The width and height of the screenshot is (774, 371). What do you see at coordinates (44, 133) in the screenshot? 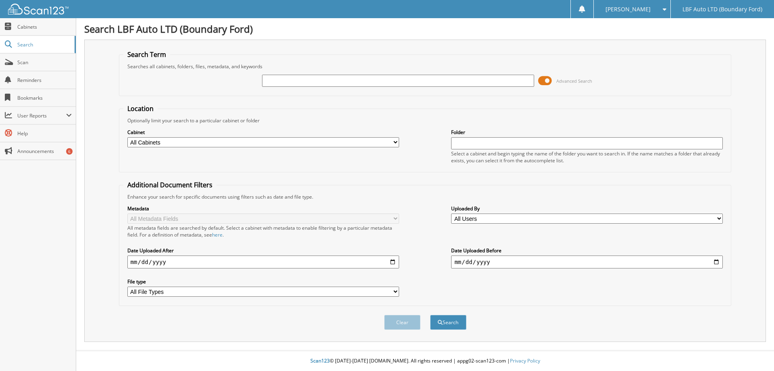
I see `span: Help` at bounding box center [44, 133].